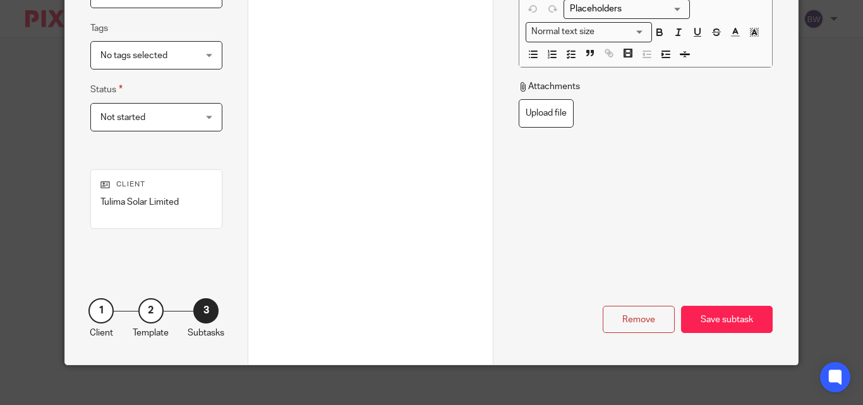 The height and width of the screenshot is (405, 863). I want to click on div: Remove, so click(639, 319).